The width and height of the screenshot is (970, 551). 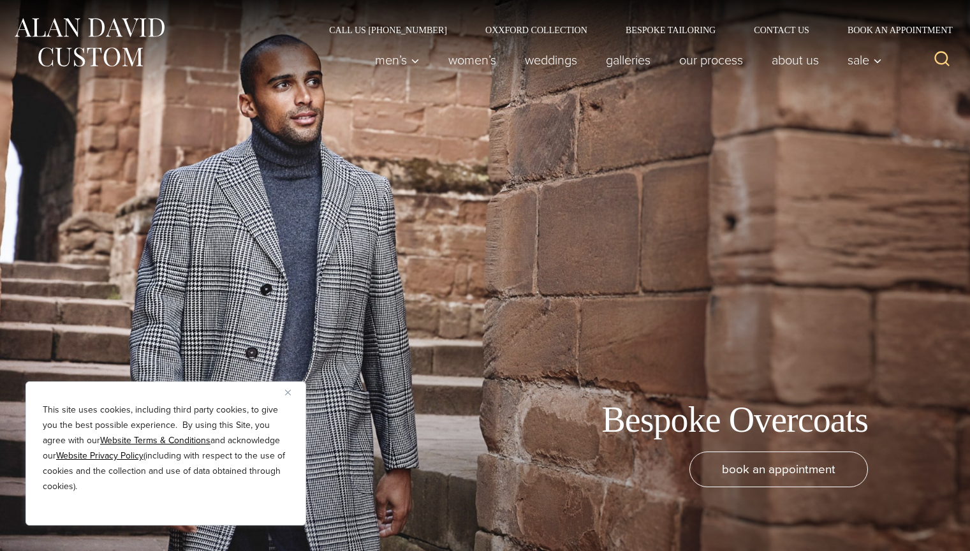 I want to click on a: Women’s, so click(x=472, y=60).